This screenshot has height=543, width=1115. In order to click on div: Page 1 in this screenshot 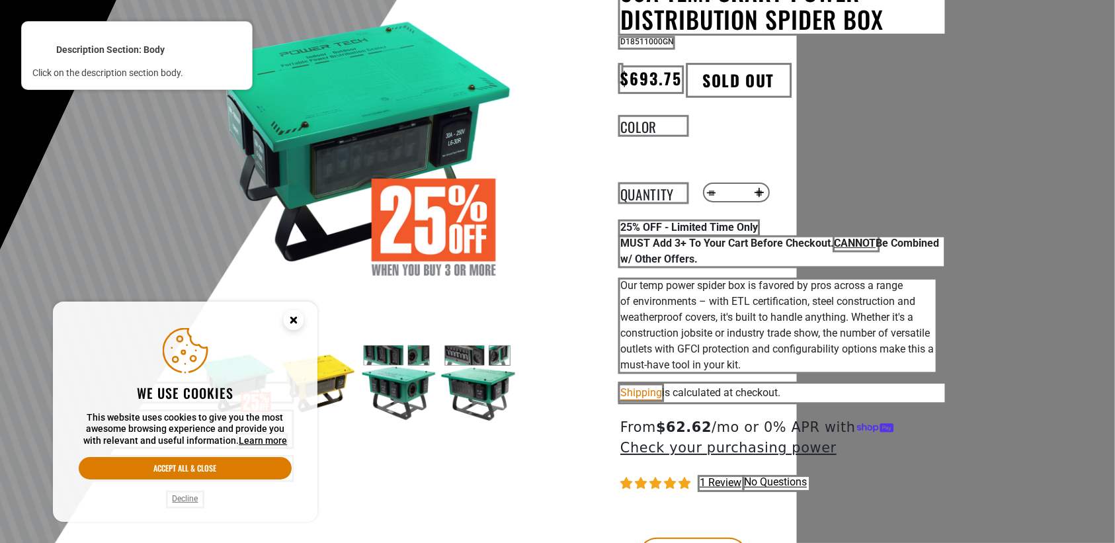, I will do `click(782, 296)`.